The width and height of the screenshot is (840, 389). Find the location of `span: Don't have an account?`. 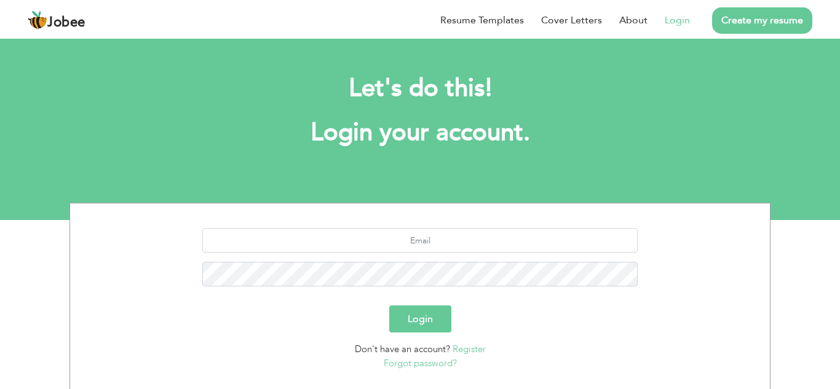

span: Don't have an account? is located at coordinates (402, 349).